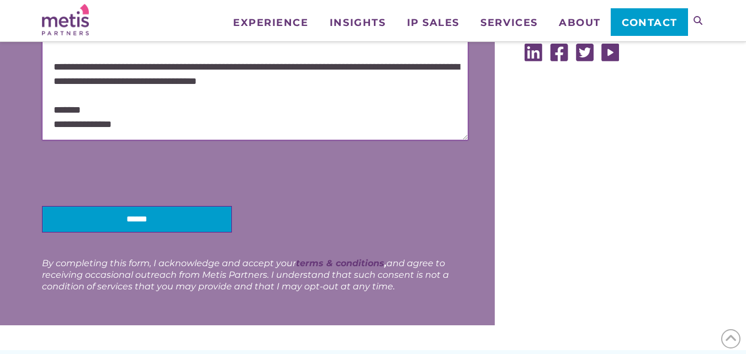 Image resolution: width=746 pixels, height=354 pixels. Describe the element at coordinates (650, 23) in the screenshot. I see `span: Contact` at that location.